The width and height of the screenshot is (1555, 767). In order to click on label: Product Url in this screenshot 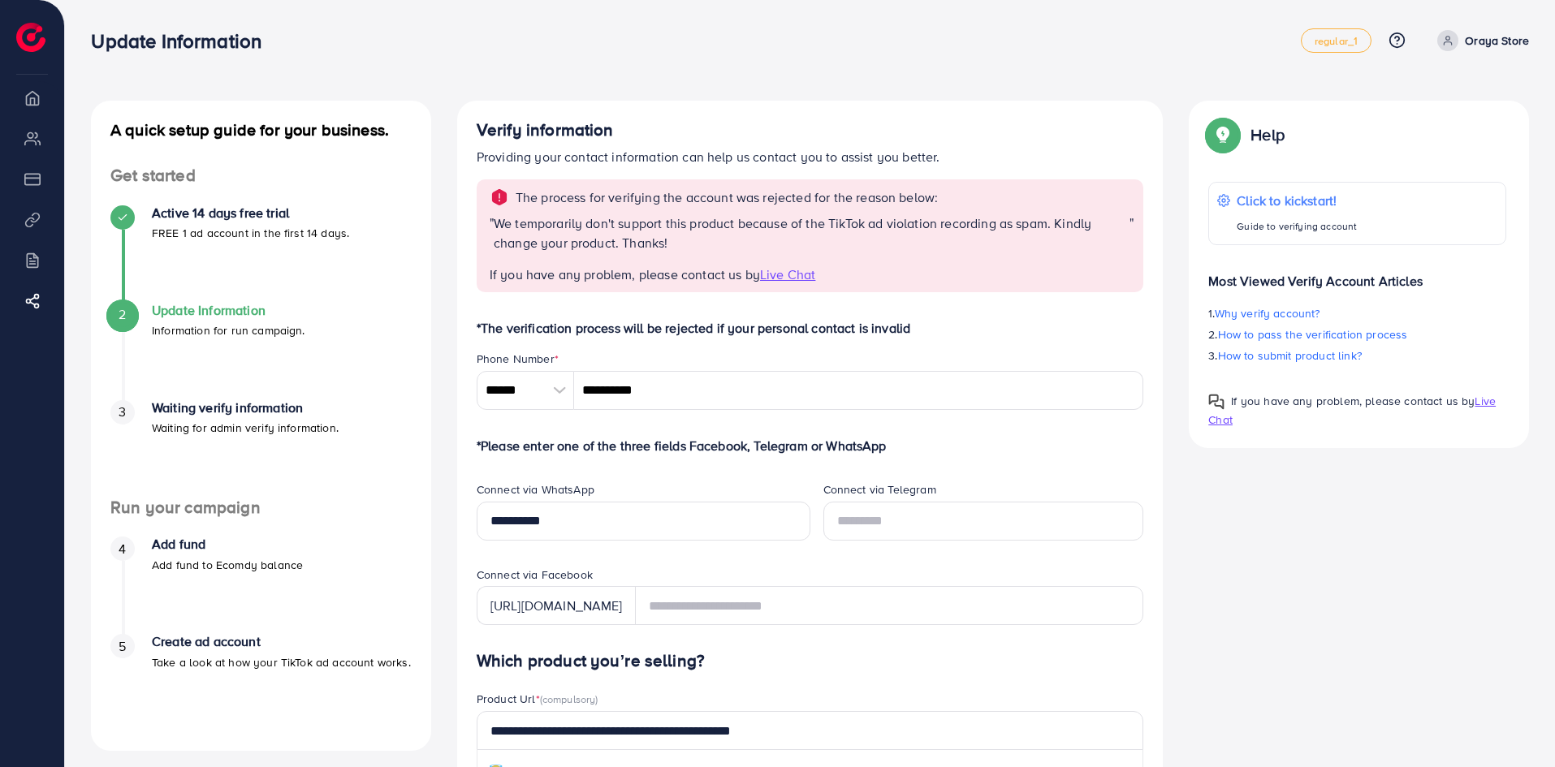, I will do `click(538, 699)`.